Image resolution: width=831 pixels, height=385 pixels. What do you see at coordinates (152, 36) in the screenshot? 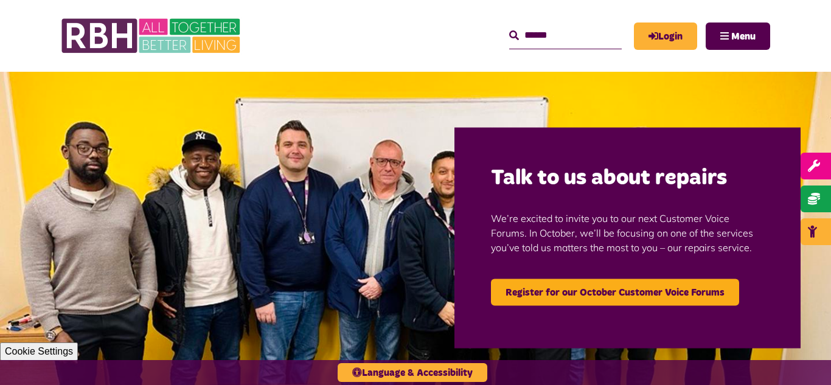
I see `img: RBH` at bounding box center [152, 36].